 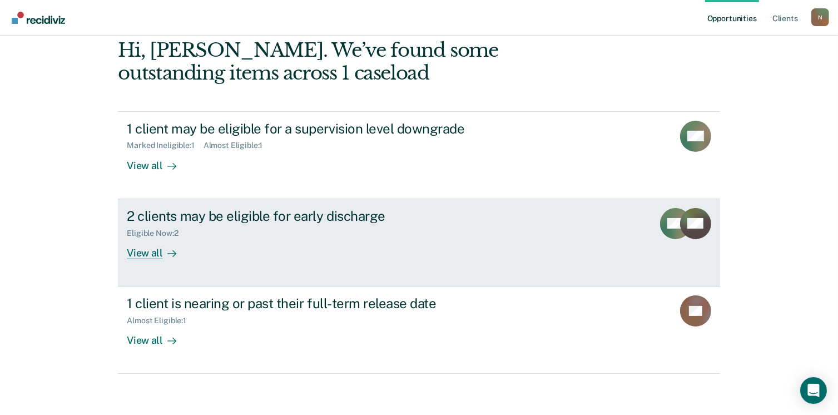 What do you see at coordinates (322, 216) in the screenshot?
I see `div: 2 clients may be eligible for early discharge` at bounding box center [322, 216].